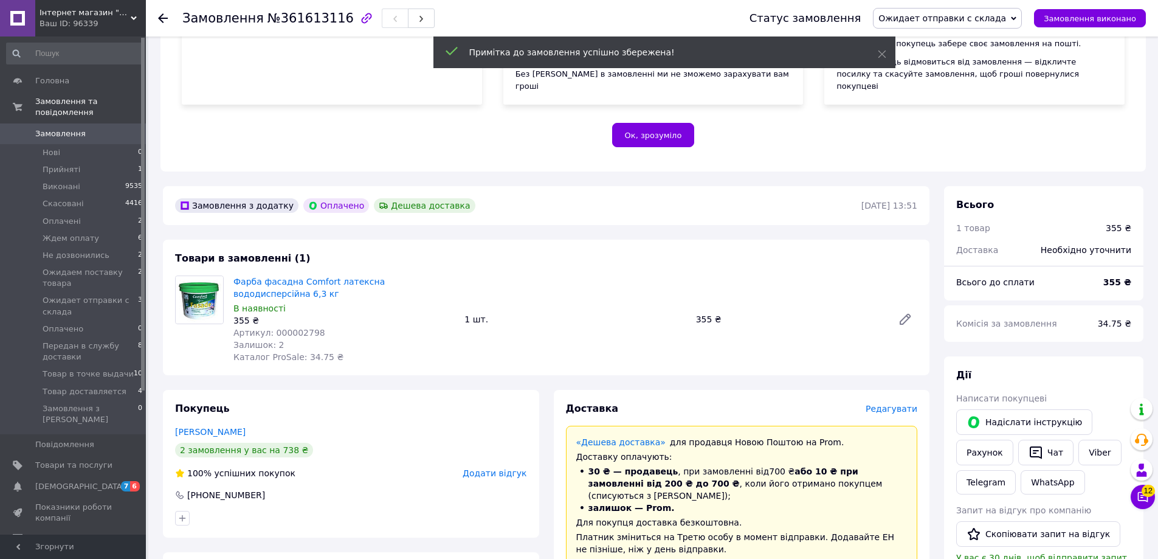 The height and width of the screenshot is (559, 1158). I want to click on div: для продавця Новою Поштою на Prom., so click(741, 442).